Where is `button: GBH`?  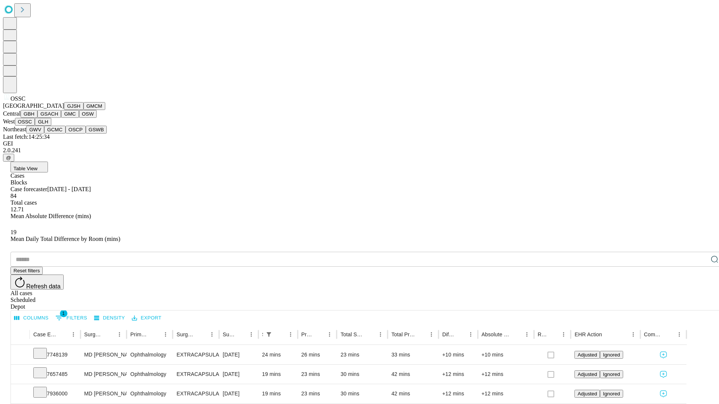
button: GBH is located at coordinates (29, 114).